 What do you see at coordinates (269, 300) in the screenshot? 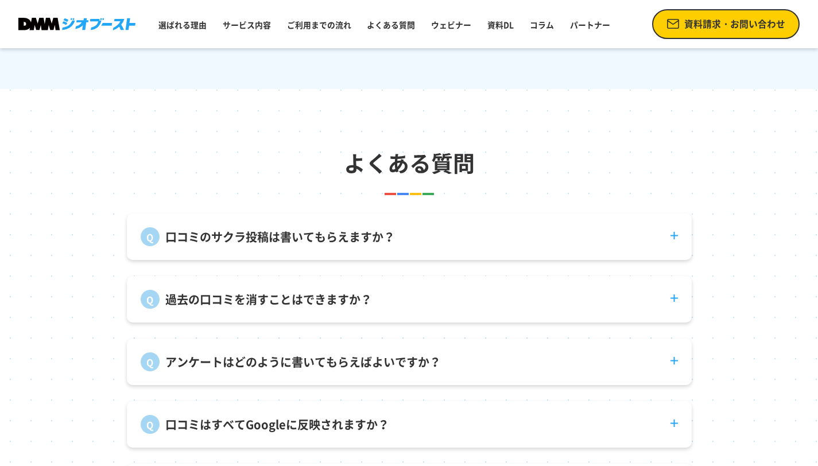
I see `p: 過去の口コミを消すことはできますか？` at bounding box center [269, 300].